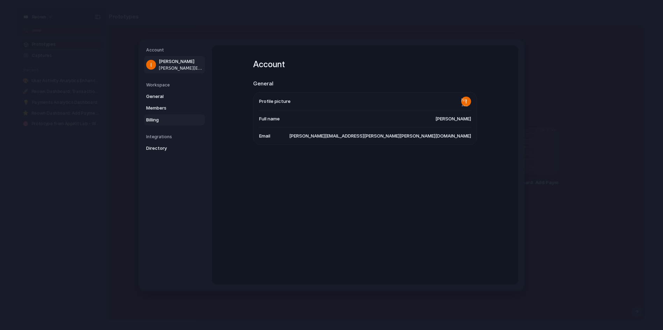  Describe the element at coordinates (175, 85) in the screenshot. I see `h5: Workspace` at that location.